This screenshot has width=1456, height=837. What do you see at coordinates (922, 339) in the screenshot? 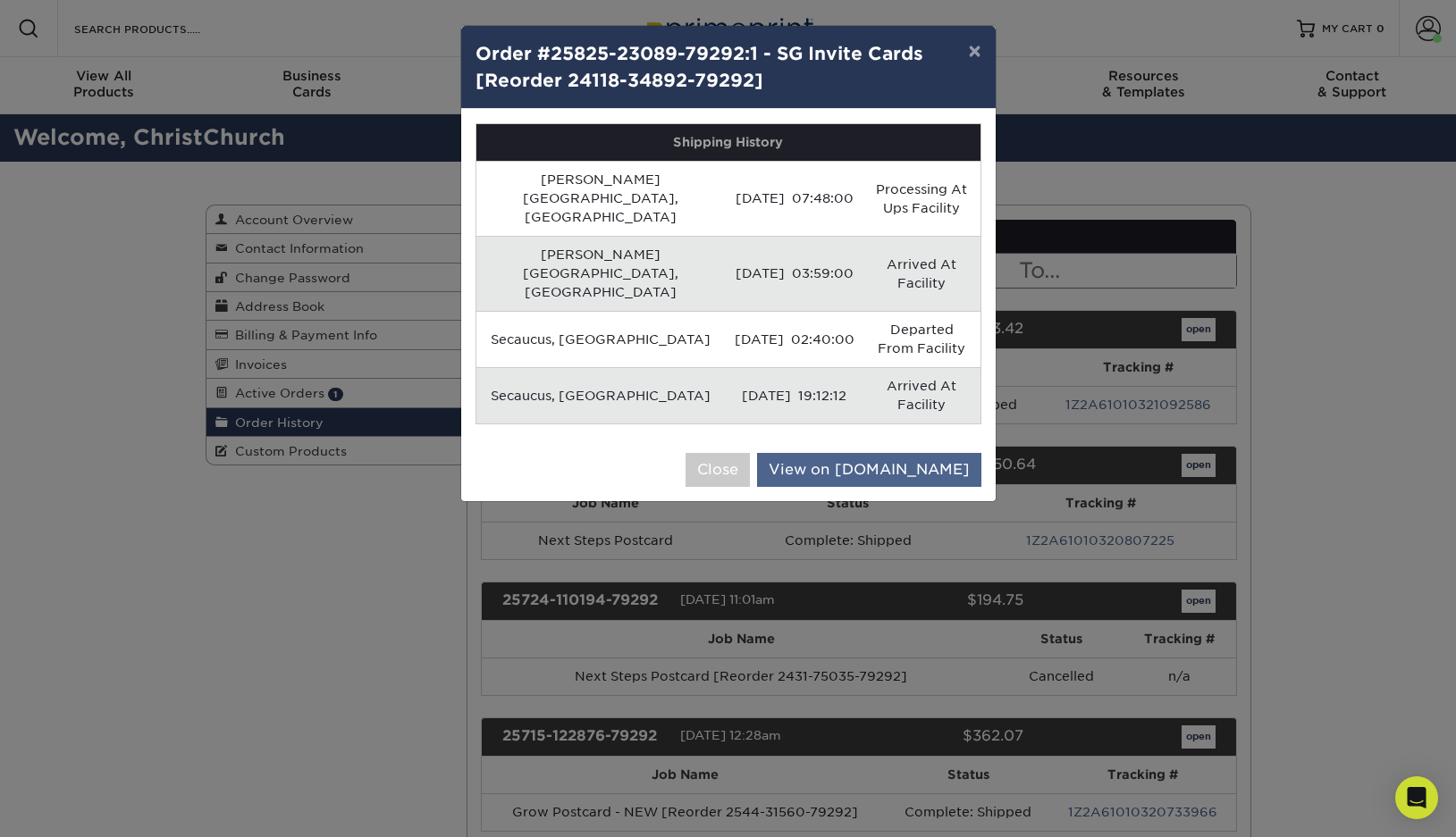
I see `td: Departed From Facility` at bounding box center [922, 339].